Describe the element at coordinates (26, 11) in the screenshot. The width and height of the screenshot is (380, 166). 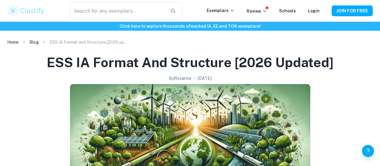
I see `a: Clastify logo` at that location.